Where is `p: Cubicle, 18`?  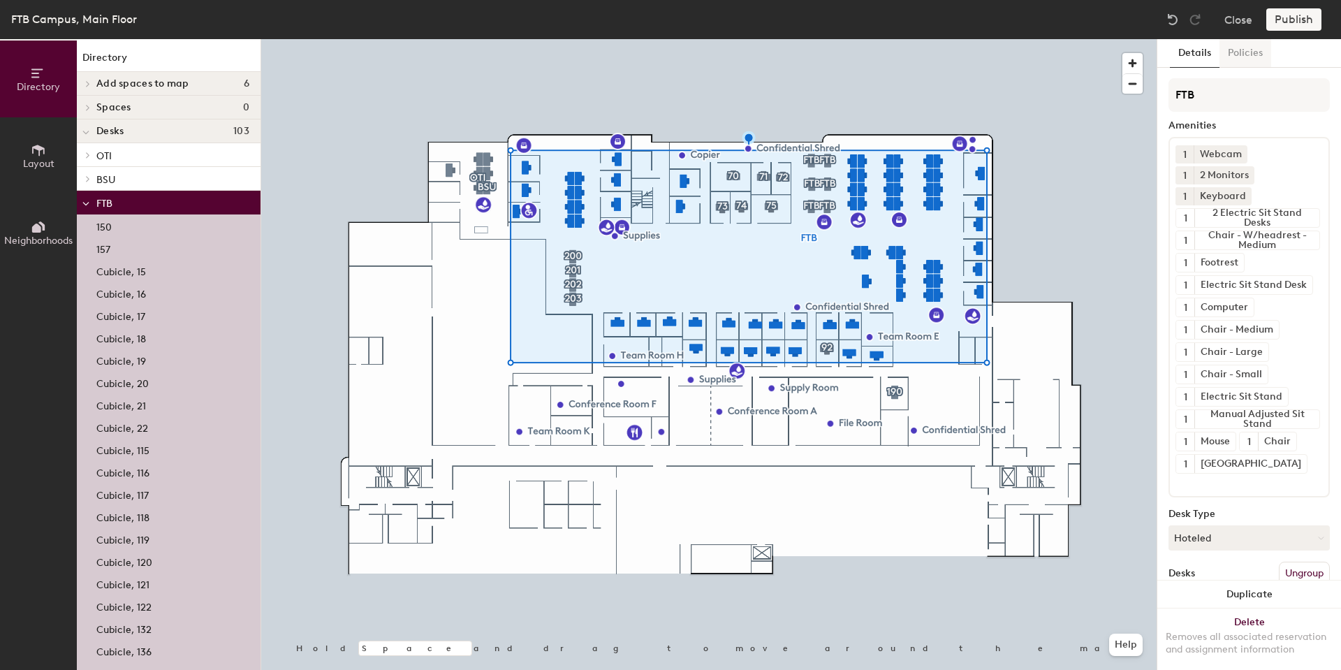
p: Cubicle, 18 is located at coordinates (121, 337).